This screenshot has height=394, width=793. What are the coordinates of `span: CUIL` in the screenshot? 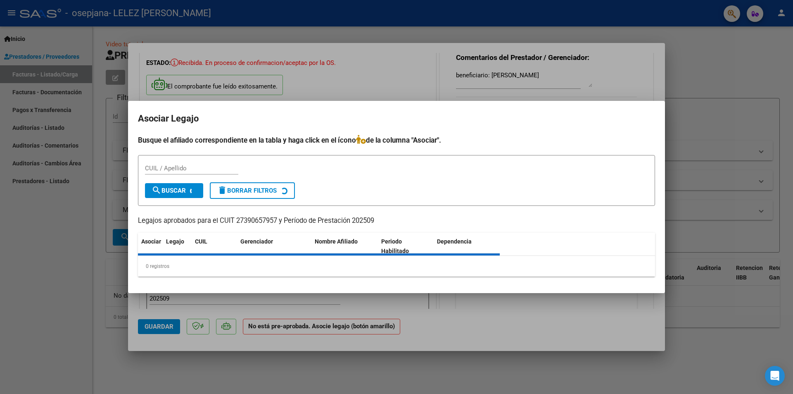 It's located at (201, 241).